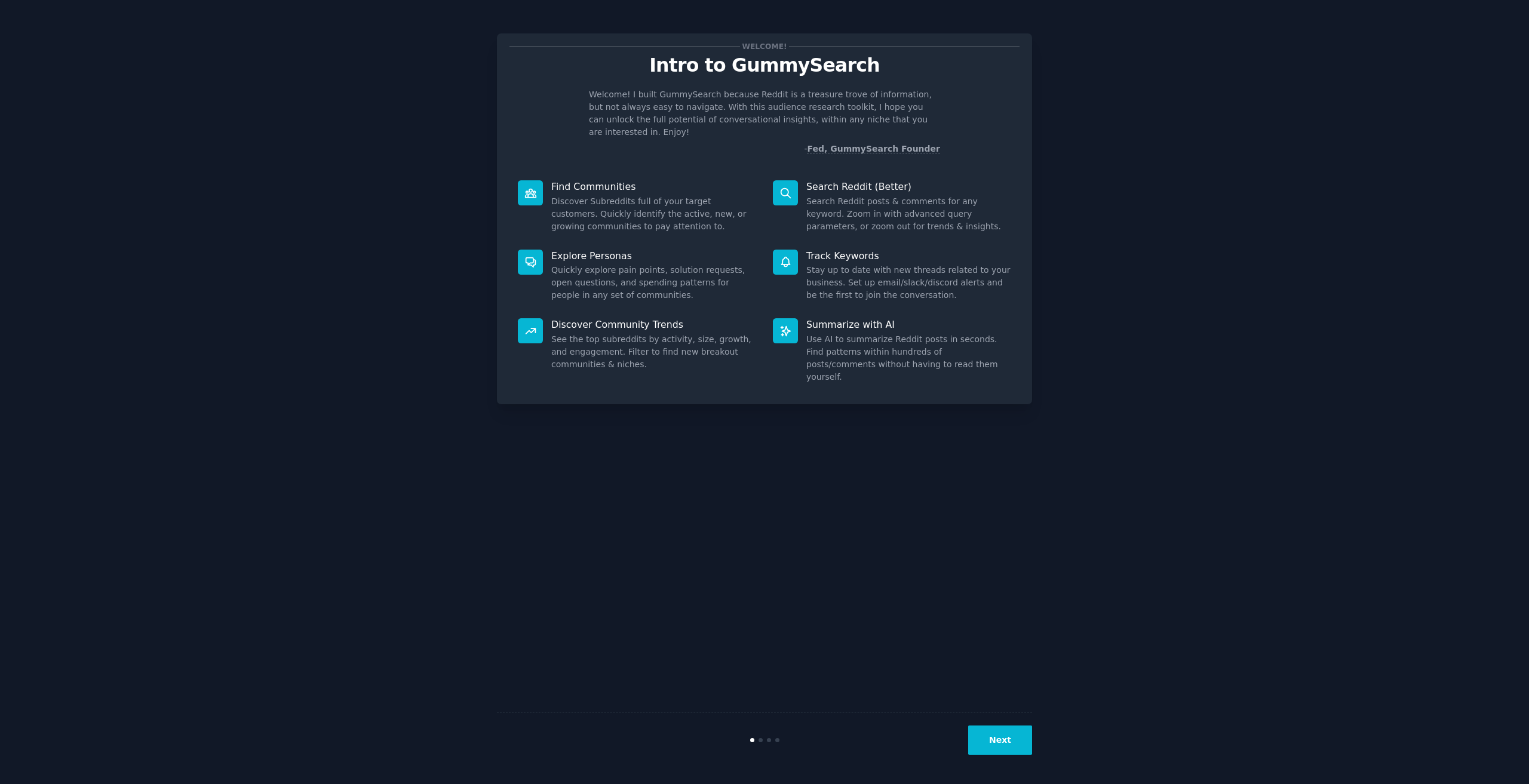 The image size is (1529, 784). What do you see at coordinates (654, 186) in the screenshot?
I see `p: Find Communities` at bounding box center [654, 186].